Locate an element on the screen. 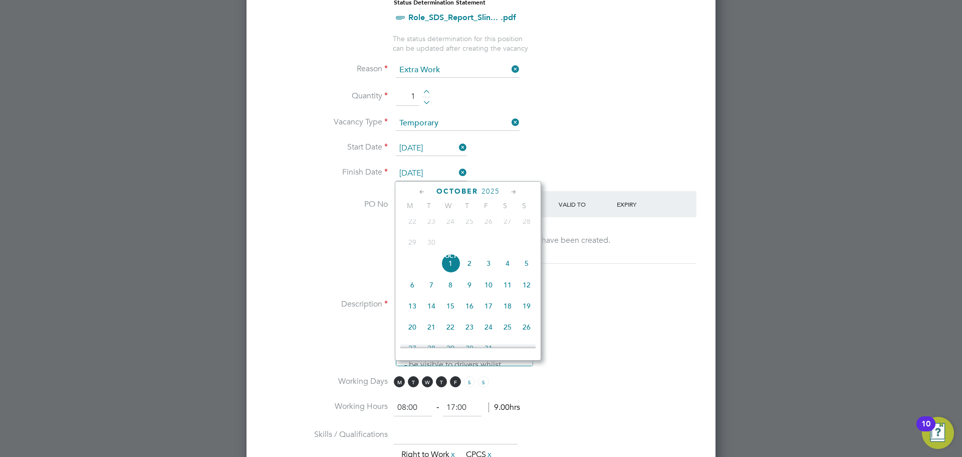 This screenshot has height=457, width=962. label: Working Hours is located at coordinates (325, 406).